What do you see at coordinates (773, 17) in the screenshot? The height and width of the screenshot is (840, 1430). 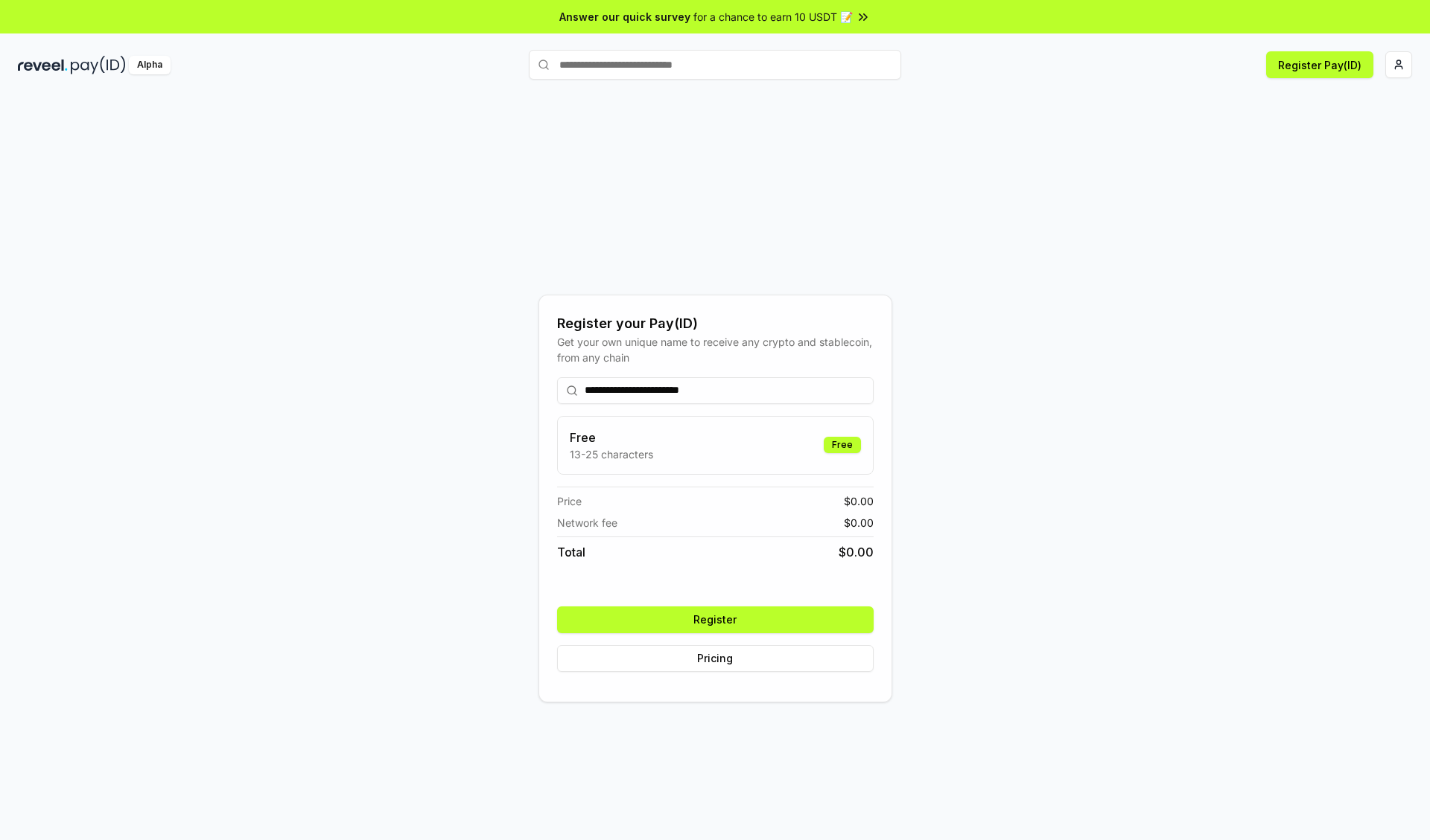 I see `span: for a chance to earn 10 USDT 📝` at bounding box center [773, 17].